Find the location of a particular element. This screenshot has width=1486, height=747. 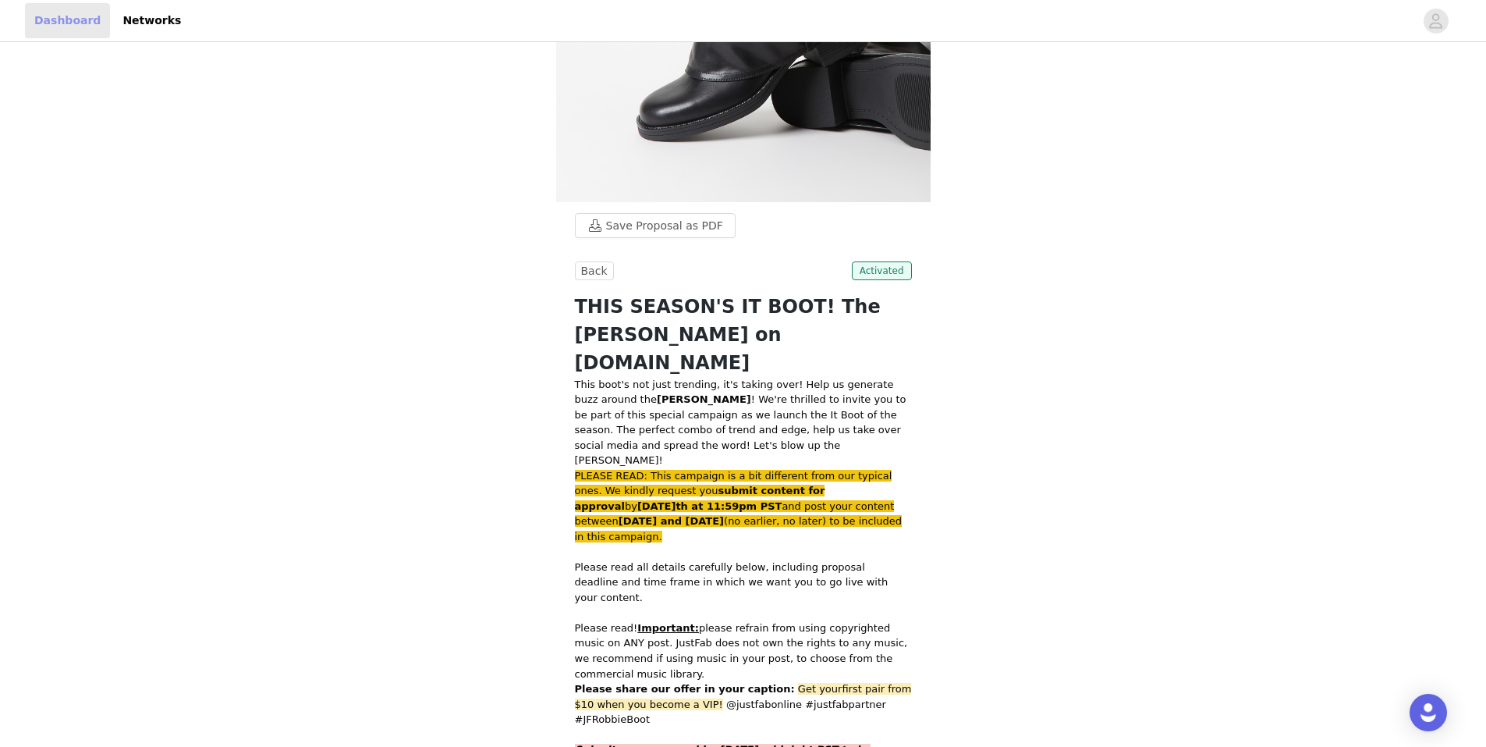

button: Back is located at coordinates (594, 271).